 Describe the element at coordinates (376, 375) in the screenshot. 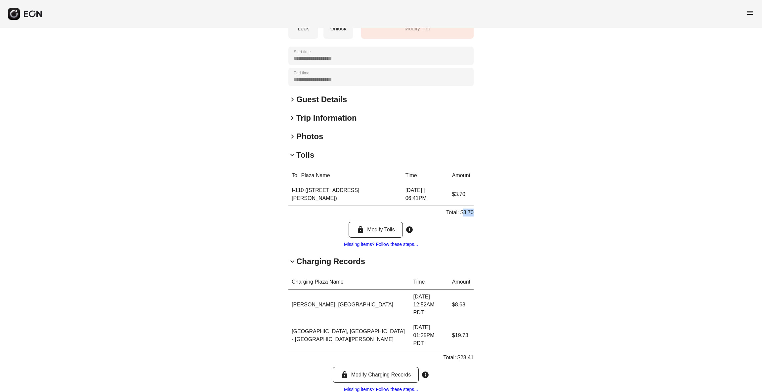

I see `button: Modify Charging Records` at that location.